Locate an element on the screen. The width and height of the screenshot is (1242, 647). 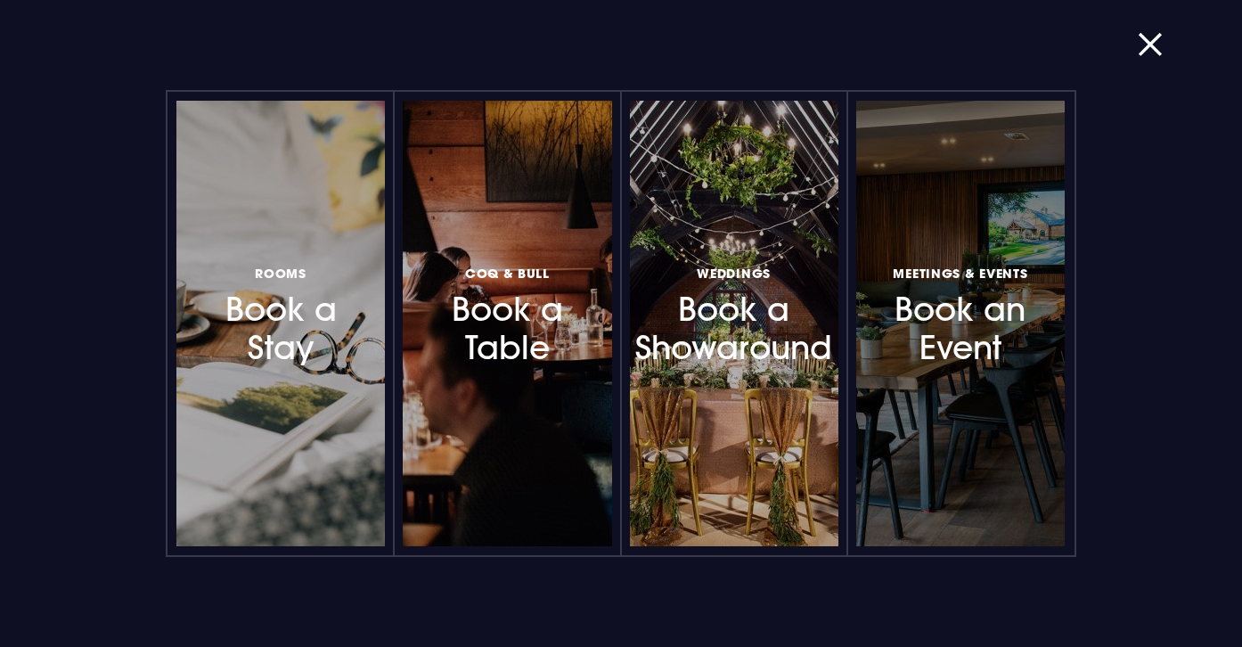
h3: Book a Table is located at coordinates (507, 314).